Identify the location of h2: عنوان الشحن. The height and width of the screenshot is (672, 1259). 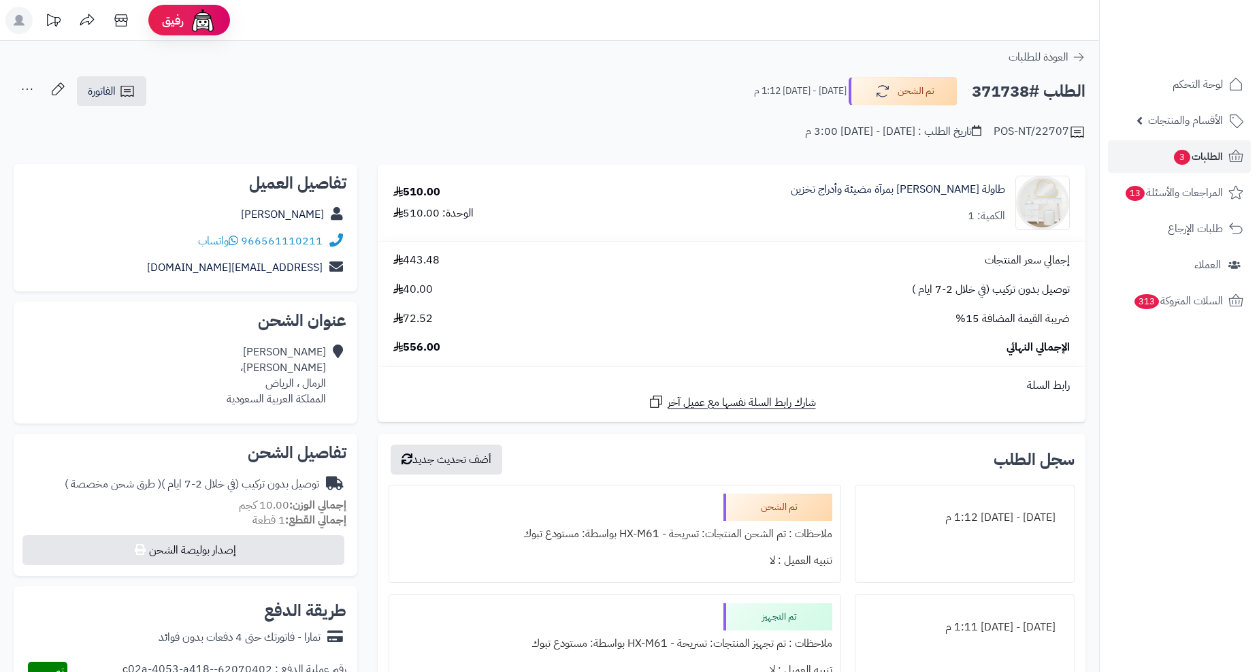
(185, 321).